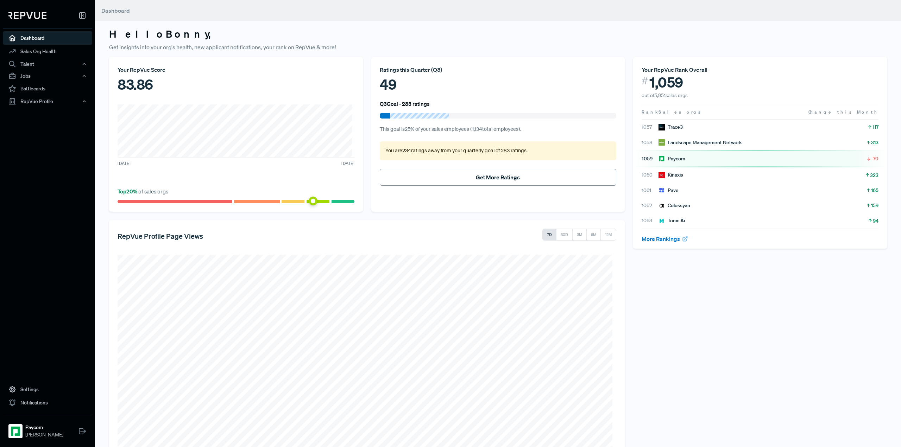 Image resolution: width=901 pixels, height=447 pixels. What do you see at coordinates (664, 95) in the screenshot?
I see `span: out of 5,951 sales orgs` at bounding box center [664, 95].